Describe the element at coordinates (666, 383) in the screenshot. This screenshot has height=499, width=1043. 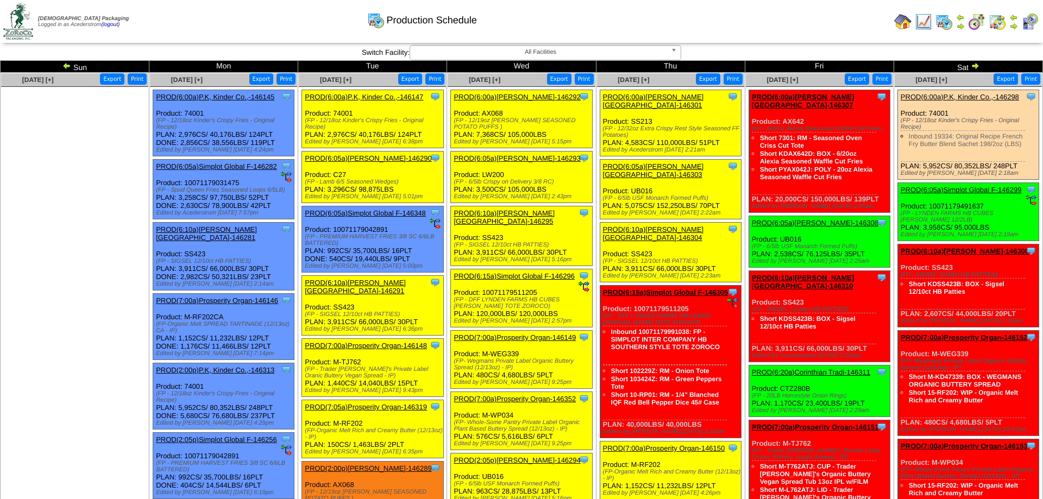
I see `a: Short 103424Z: RM - Green Peppers Tote` at that location.